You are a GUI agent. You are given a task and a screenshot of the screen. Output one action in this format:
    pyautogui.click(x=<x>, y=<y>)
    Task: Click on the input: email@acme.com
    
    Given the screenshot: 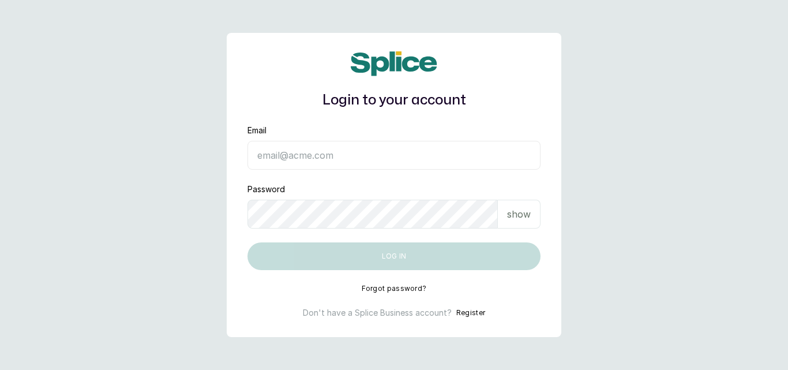 What is the action you would take?
    pyautogui.click(x=394, y=155)
    